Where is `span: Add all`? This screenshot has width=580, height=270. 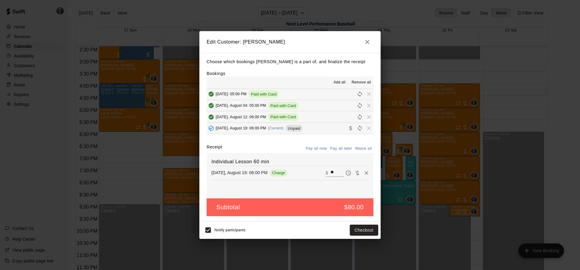 span: Add all is located at coordinates (340, 83).